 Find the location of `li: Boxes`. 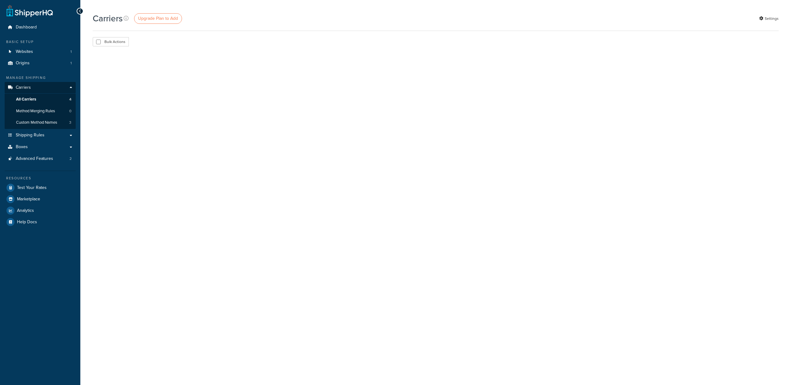

li: Boxes is located at coordinates (40, 147).